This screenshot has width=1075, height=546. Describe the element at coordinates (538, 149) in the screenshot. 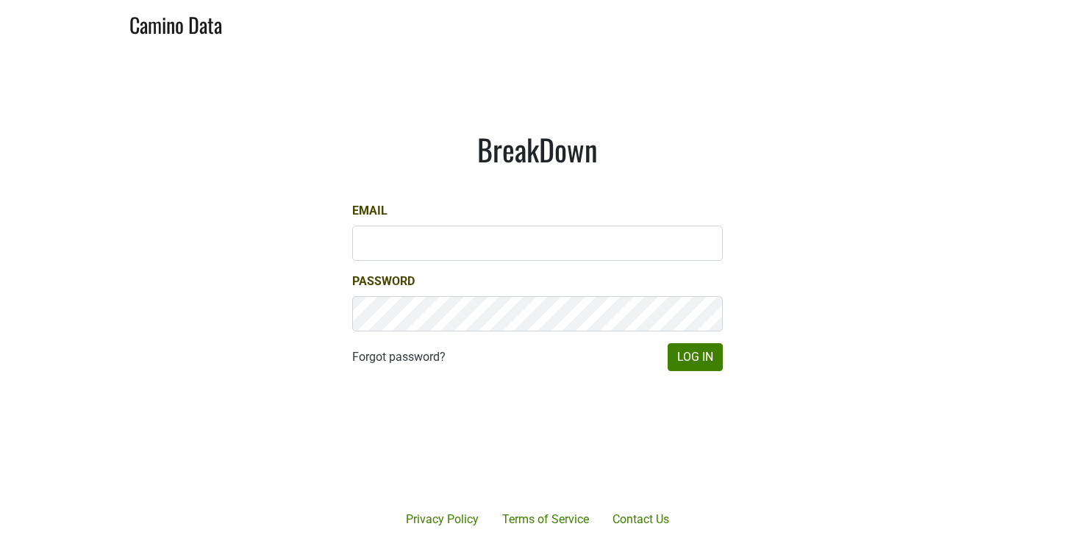

I see `h1: BreakDown` at that location.